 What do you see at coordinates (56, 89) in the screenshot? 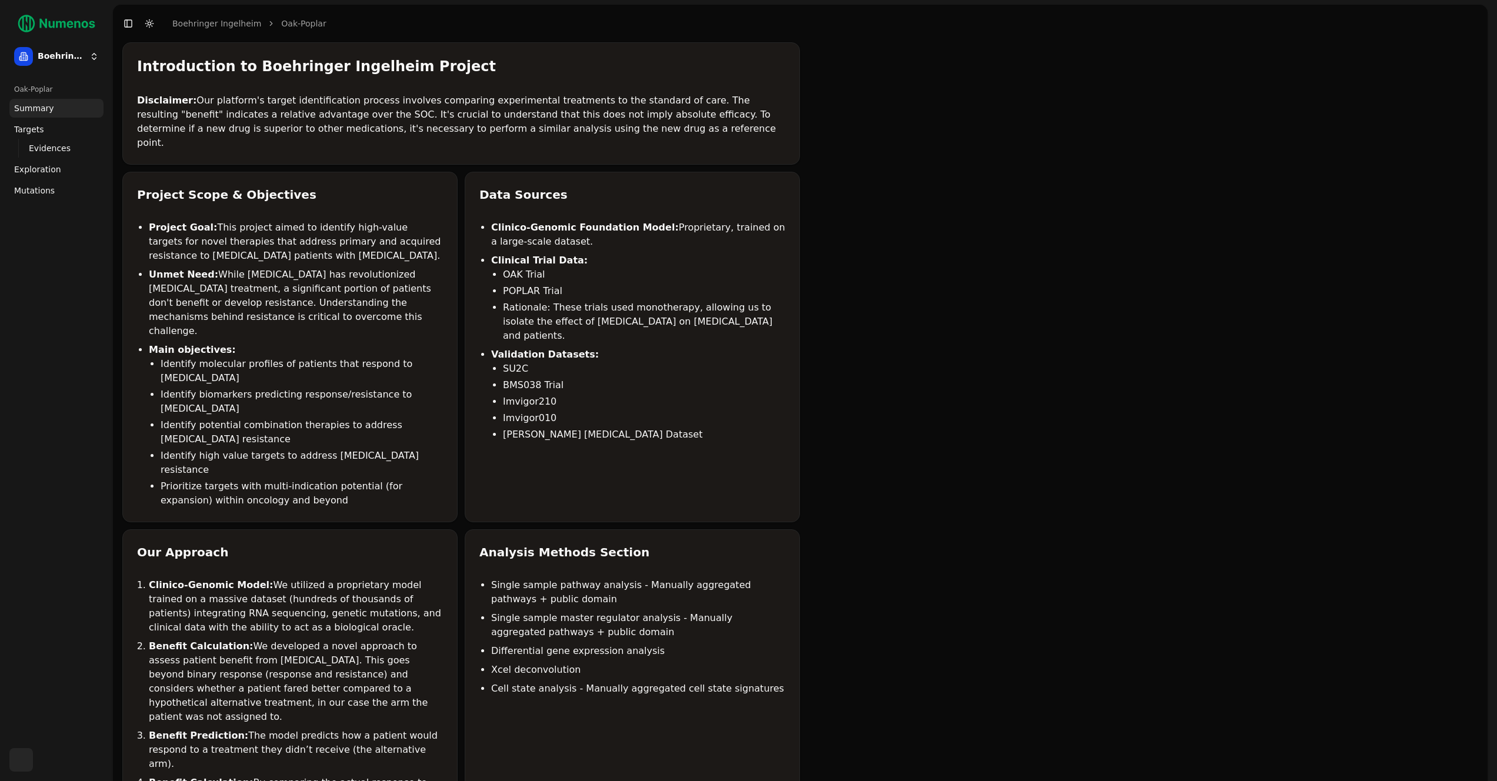
I see `div: Oak-Poplar` at bounding box center [56, 89].